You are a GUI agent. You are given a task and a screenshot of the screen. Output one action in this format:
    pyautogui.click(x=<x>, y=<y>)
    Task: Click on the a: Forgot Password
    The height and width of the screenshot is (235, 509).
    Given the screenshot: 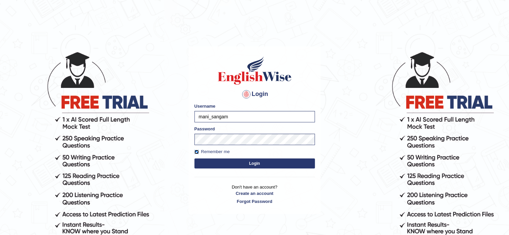 What is the action you would take?
    pyautogui.click(x=254, y=201)
    